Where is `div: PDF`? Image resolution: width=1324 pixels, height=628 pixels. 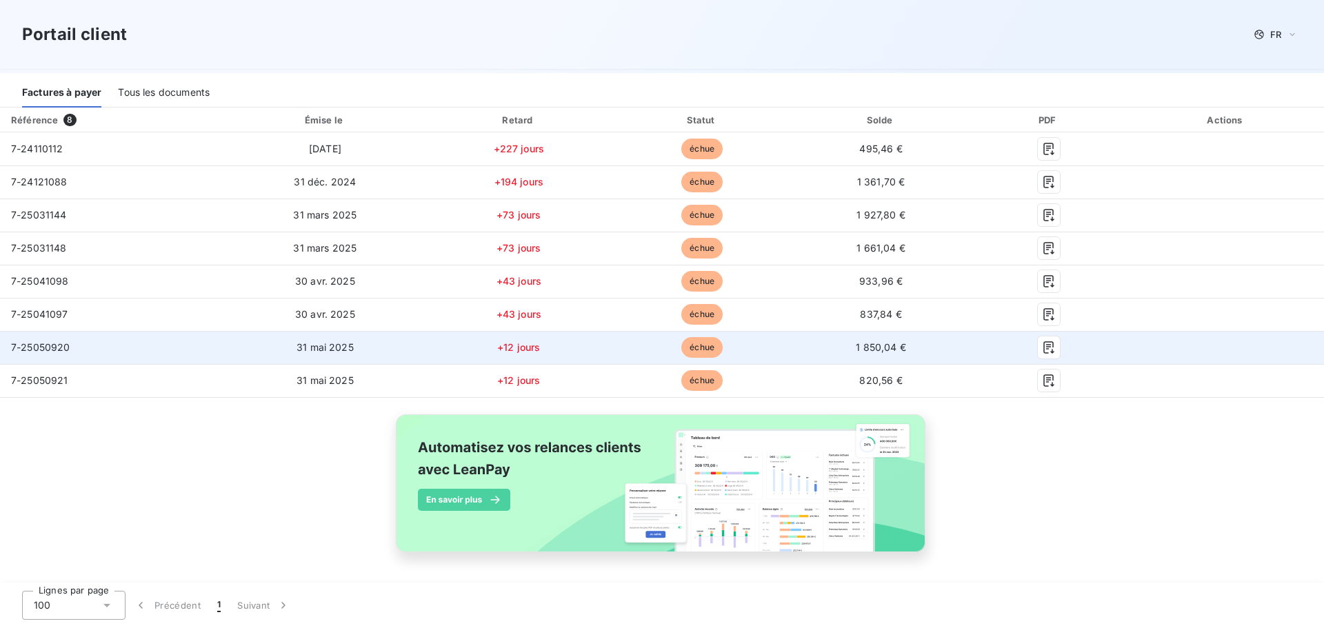 div: PDF is located at coordinates (1049, 120).